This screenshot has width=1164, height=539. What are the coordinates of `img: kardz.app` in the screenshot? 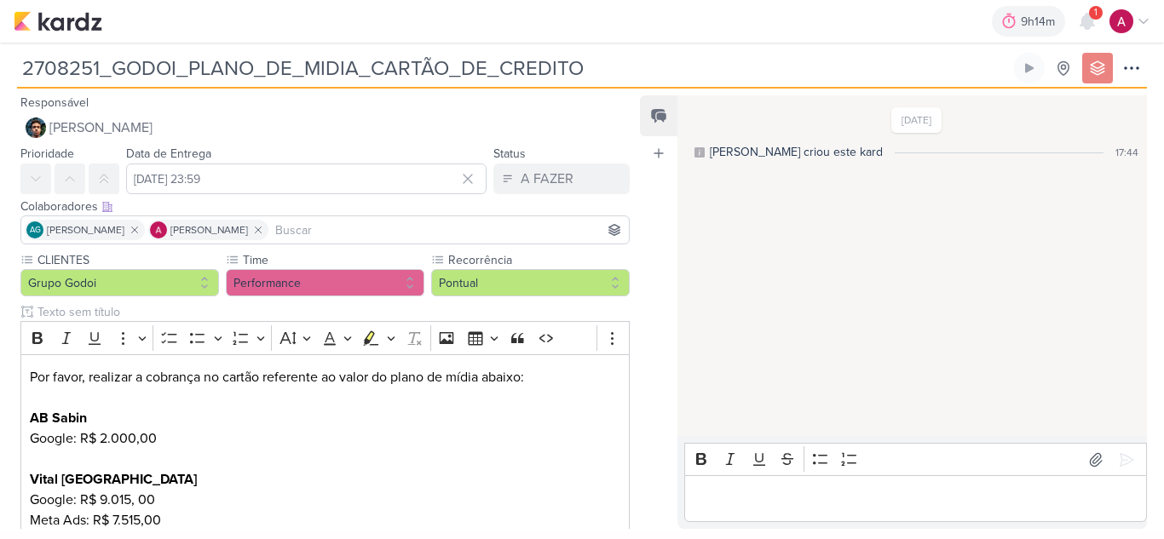 It's located at (58, 21).